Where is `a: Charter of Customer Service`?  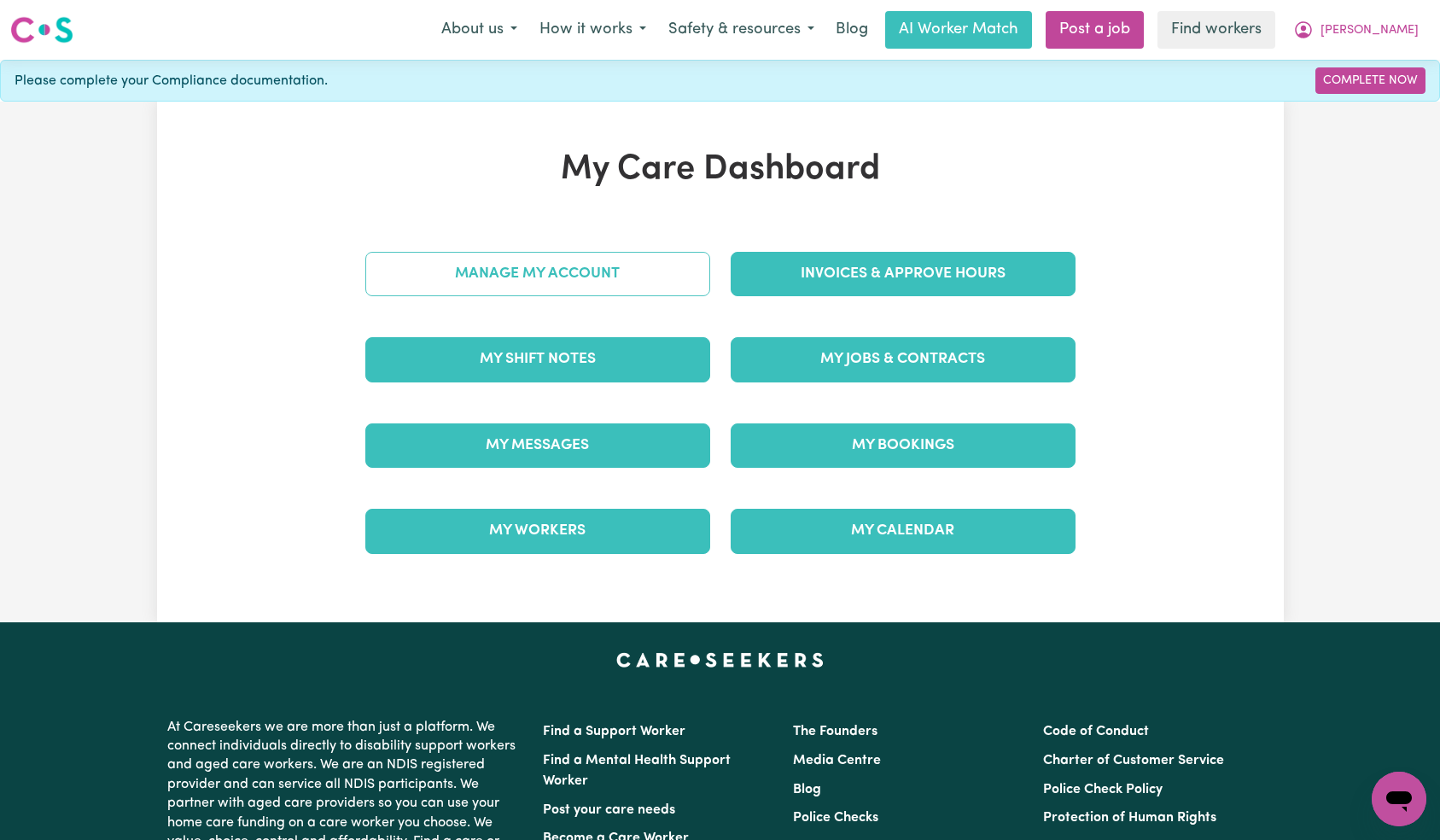 a: Charter of Customer Service is located at coordinates (1134, 761).